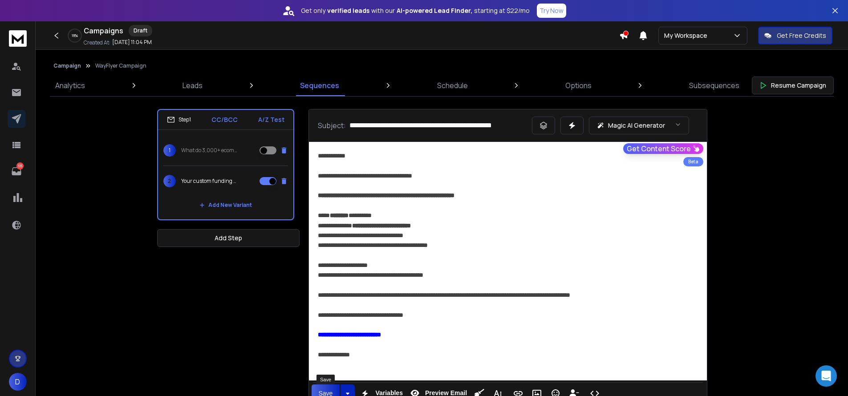 The width and height of the screenshot is (848, 396). I want to click on p: Analytics, so click(70, 85).